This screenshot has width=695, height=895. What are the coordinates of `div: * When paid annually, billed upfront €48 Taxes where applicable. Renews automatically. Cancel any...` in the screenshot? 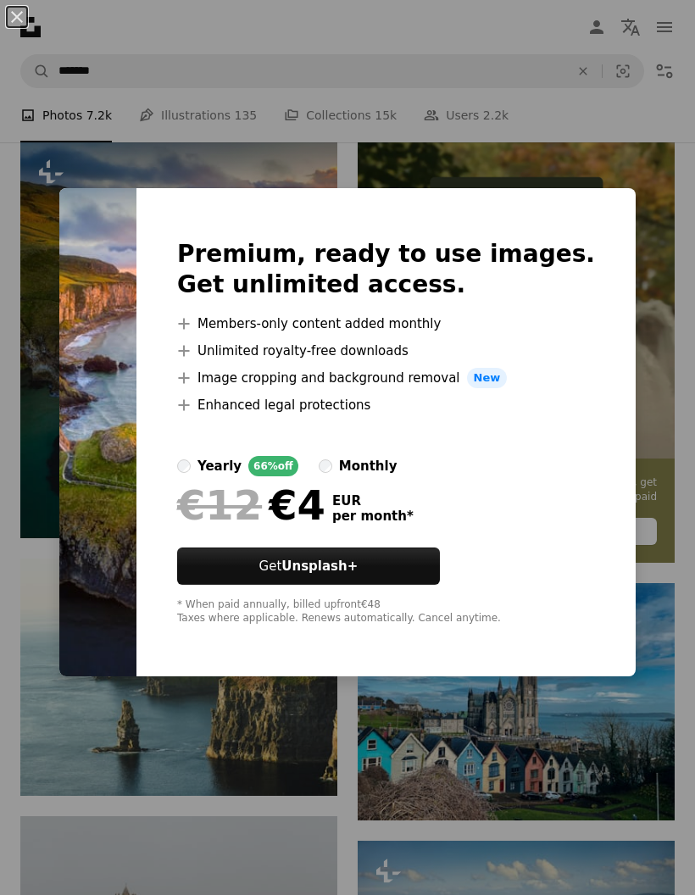 It's located at (386, 612).